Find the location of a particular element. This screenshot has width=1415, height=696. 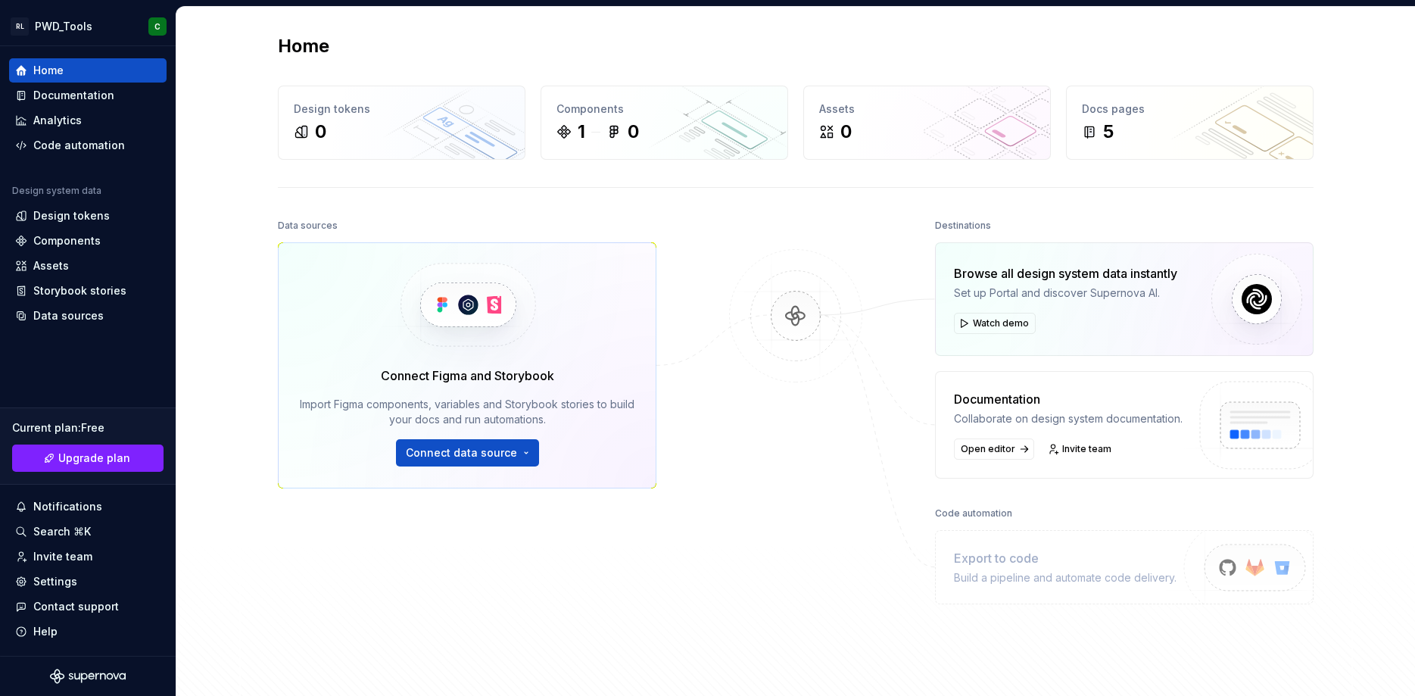

div: Connect data source is located at coordinates (467, 453).